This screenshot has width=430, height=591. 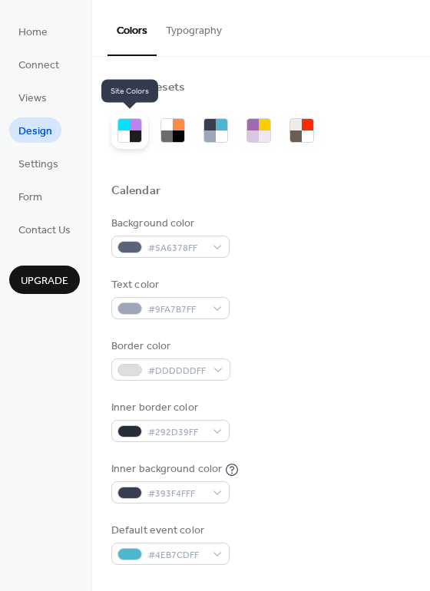 I want to click on div: Text color, so click(x=169, y=285).